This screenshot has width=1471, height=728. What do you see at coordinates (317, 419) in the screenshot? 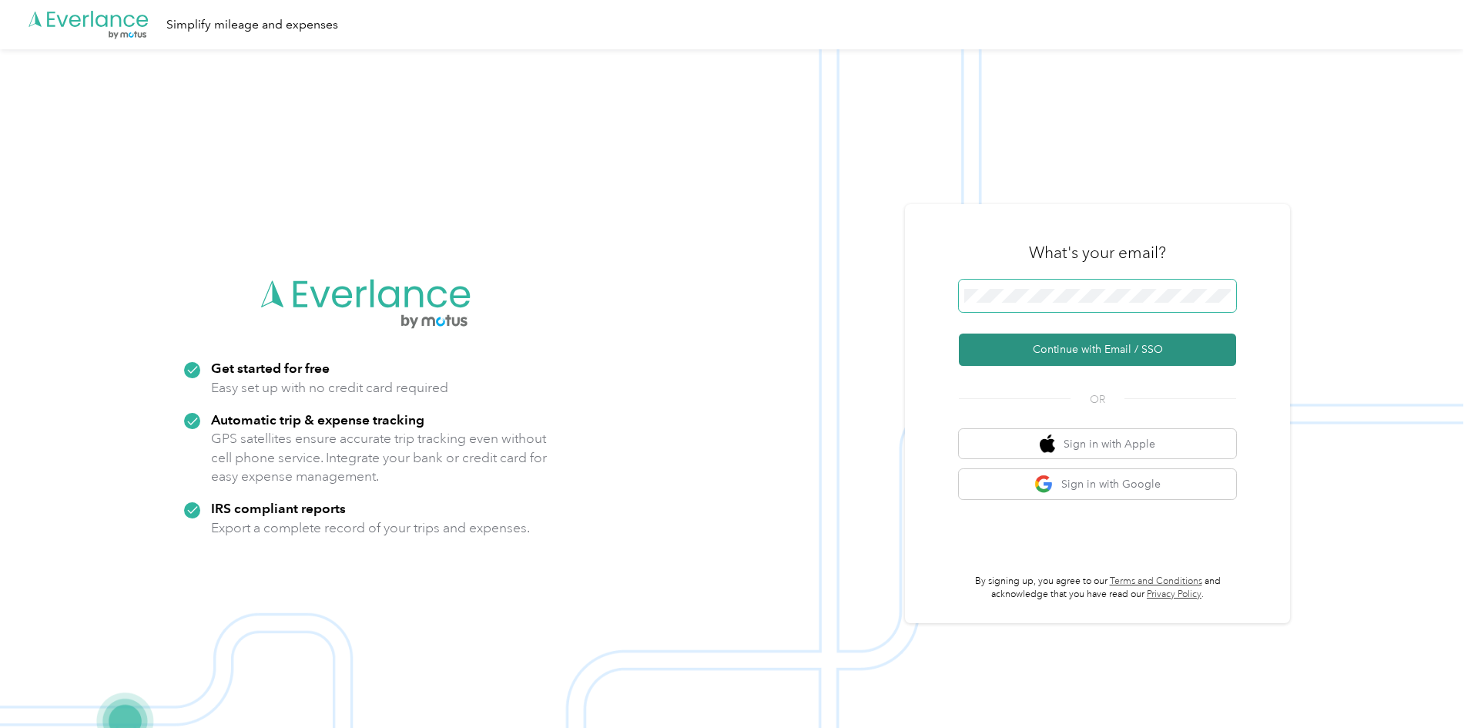
I see `strong: Automatic trip & expense tracking` at bounding box center [317, 419].